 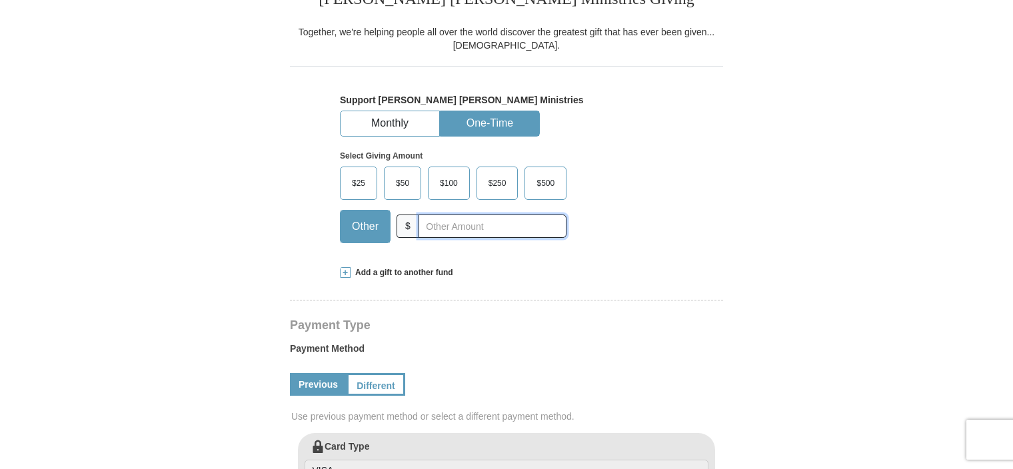 What do you see at coordinates (358, 183) in the screenshot?
I see `span: $25` at bounding box center [358, 183].